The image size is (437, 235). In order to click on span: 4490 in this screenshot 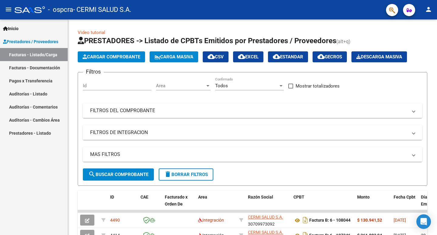, I will do `click(115, 220)`.